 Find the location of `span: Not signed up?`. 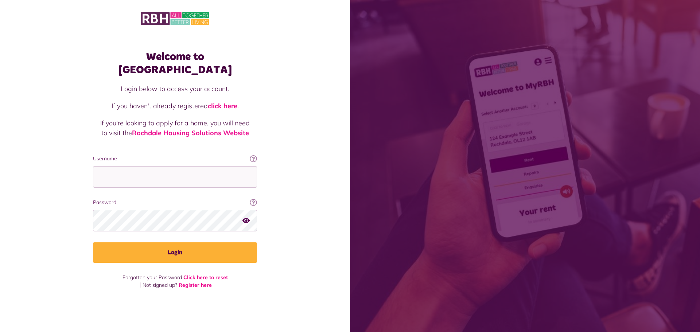

span: Not signed up? is located at coordinates (160, 285).